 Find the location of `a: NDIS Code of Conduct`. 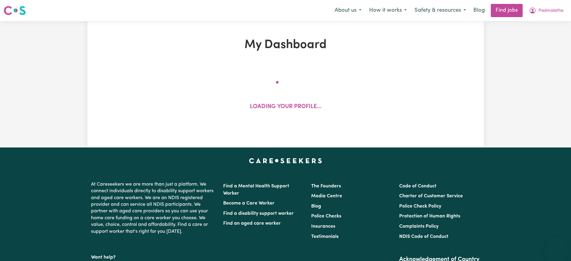

a: NDIS Code of Conduct is located at coordinates (424, 237).